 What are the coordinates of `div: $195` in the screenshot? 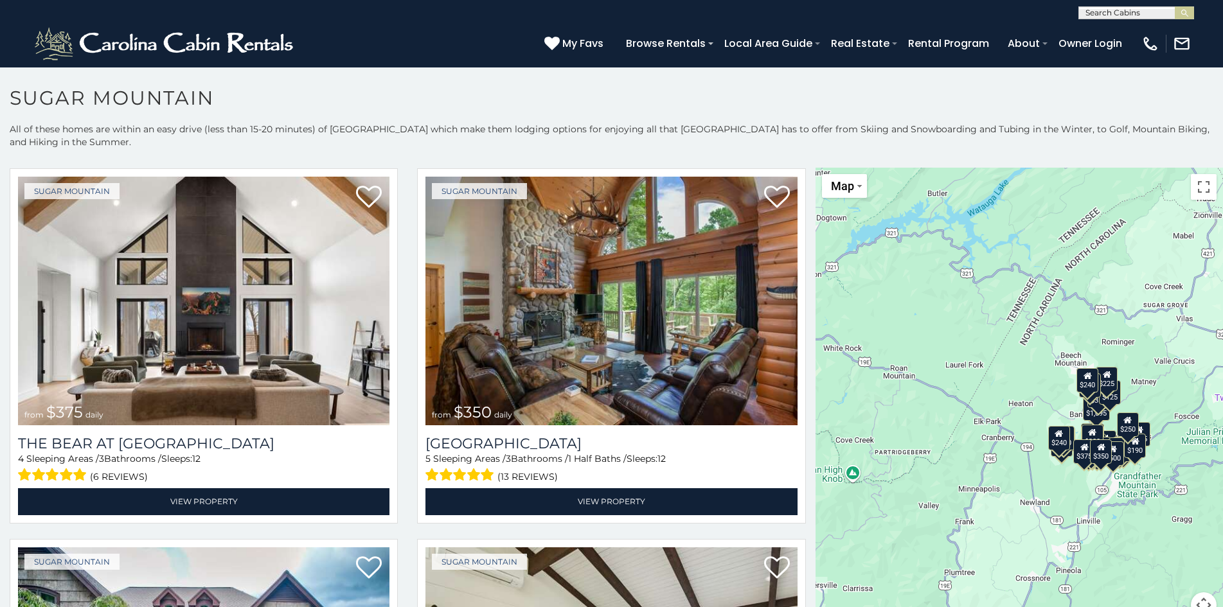 It's located at (1120, 450).